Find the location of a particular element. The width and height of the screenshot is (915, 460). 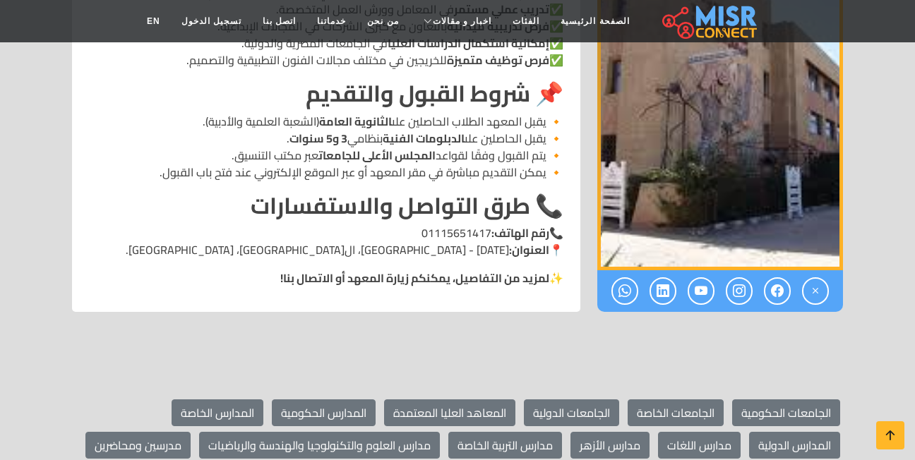

a: مدارس اللغات is located at coordinates (699, 445).